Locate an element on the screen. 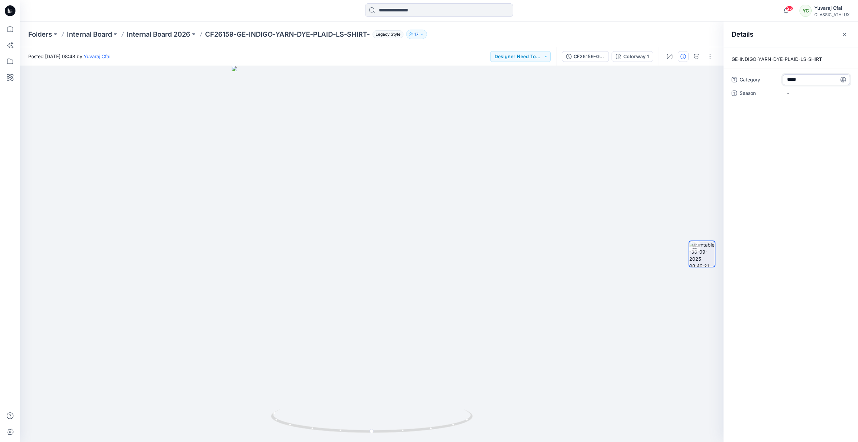 Image resolution: width=858 pixels, height=442 pixels. p: GE-INDIGO-YARN-DYE-PLAID-LS-SHIRT is located at coordinates (791, 59).